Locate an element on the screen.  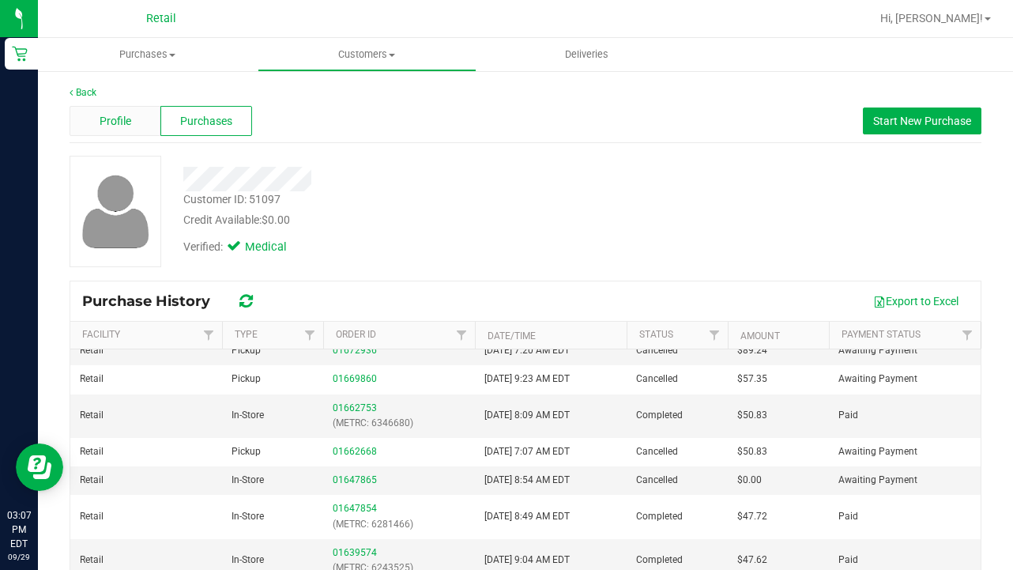
a: 01639574 is located at coordinates (355, 552).